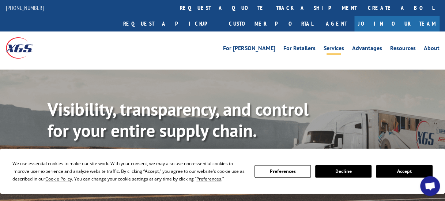 The width and height of the screenshot is (445, 201). Describe the element at coordinates (334, 49) in the screenshot. I see `a: Services` at that location.